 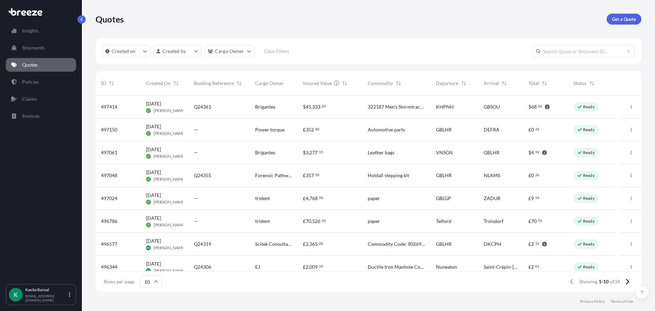 I want to click on a: Privacy Policy, so click(x=592, y=301).